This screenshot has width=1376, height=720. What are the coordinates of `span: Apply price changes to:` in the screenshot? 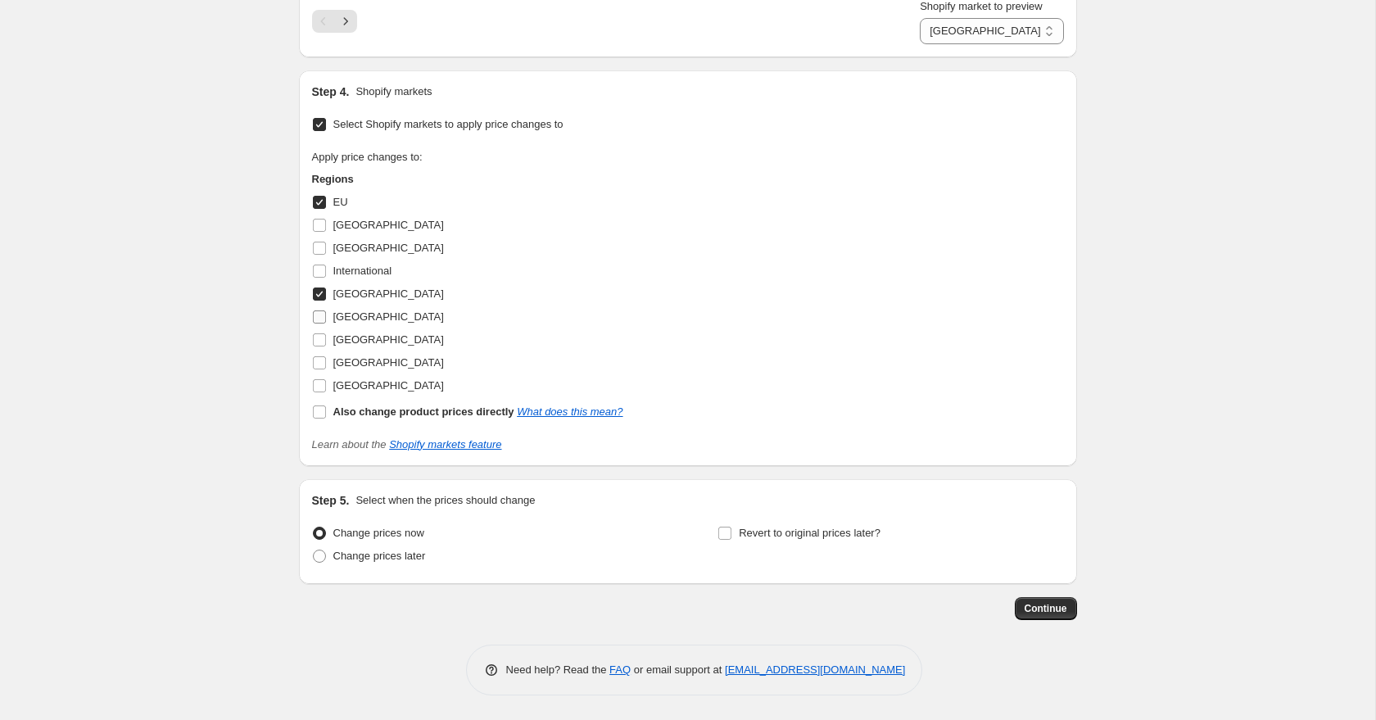 It's located at (367, 156).